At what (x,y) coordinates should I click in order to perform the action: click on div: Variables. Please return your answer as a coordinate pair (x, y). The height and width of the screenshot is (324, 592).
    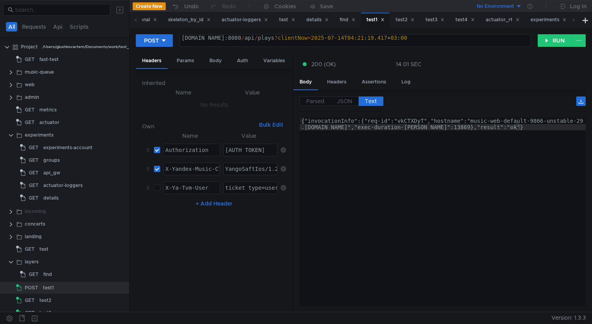
    Looking at the image, I should click on (274, 61).